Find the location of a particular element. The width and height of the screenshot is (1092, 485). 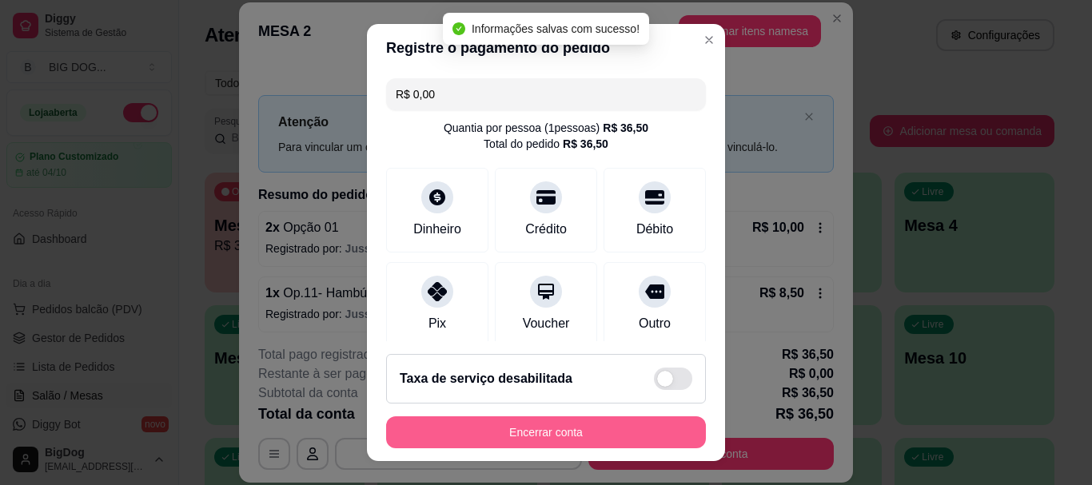

div: Débito is located at coordinates (655, 229).